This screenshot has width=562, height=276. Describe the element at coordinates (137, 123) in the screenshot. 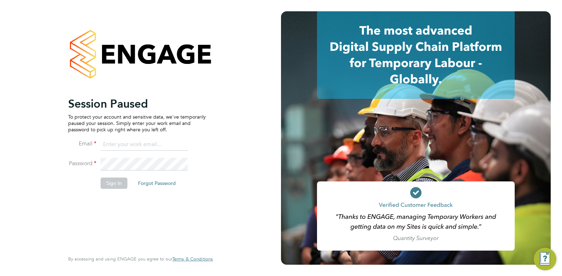

I see `p: To protect your account and sensitive data, we've temporarily paused your session. Simply enter y...` at that location.